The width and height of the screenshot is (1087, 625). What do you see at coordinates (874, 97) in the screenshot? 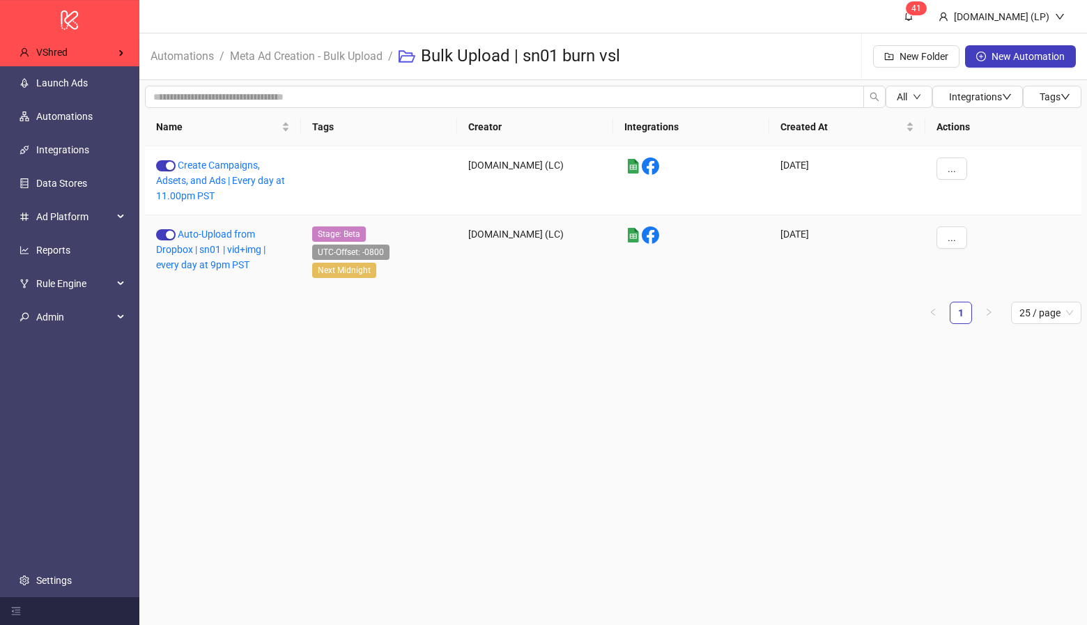
I see `span: search` at bounding box center [874, 97].